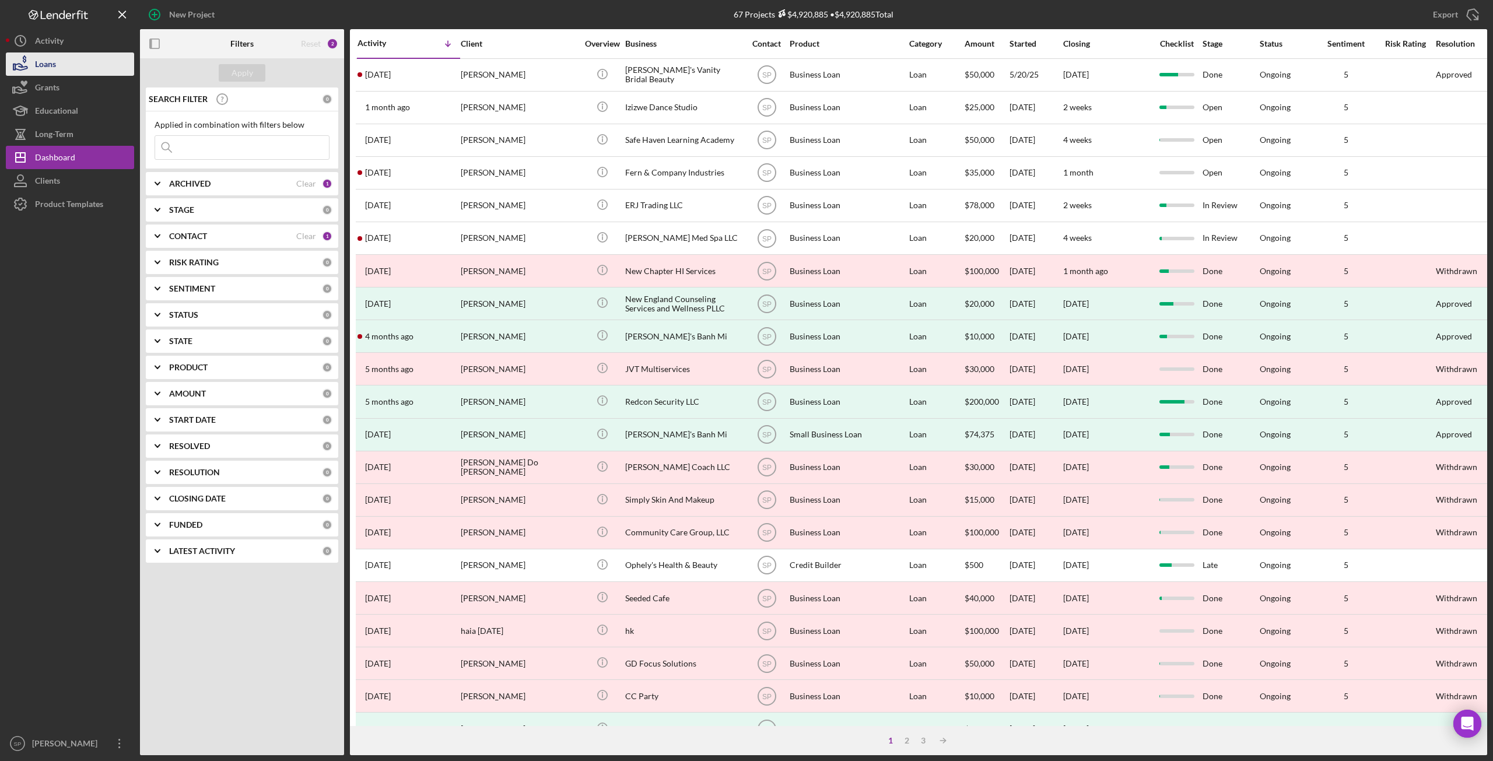 This screenshot has height=761, width=1493. I want to click on time: 2025-07-09 22:04, so click(378, 140).